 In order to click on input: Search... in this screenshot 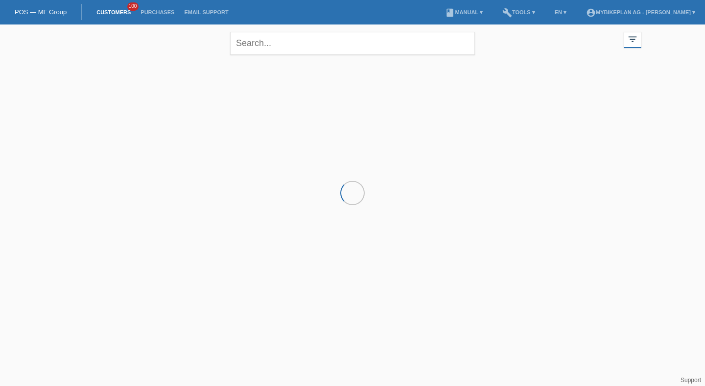, I will do `click(353, 43)`.